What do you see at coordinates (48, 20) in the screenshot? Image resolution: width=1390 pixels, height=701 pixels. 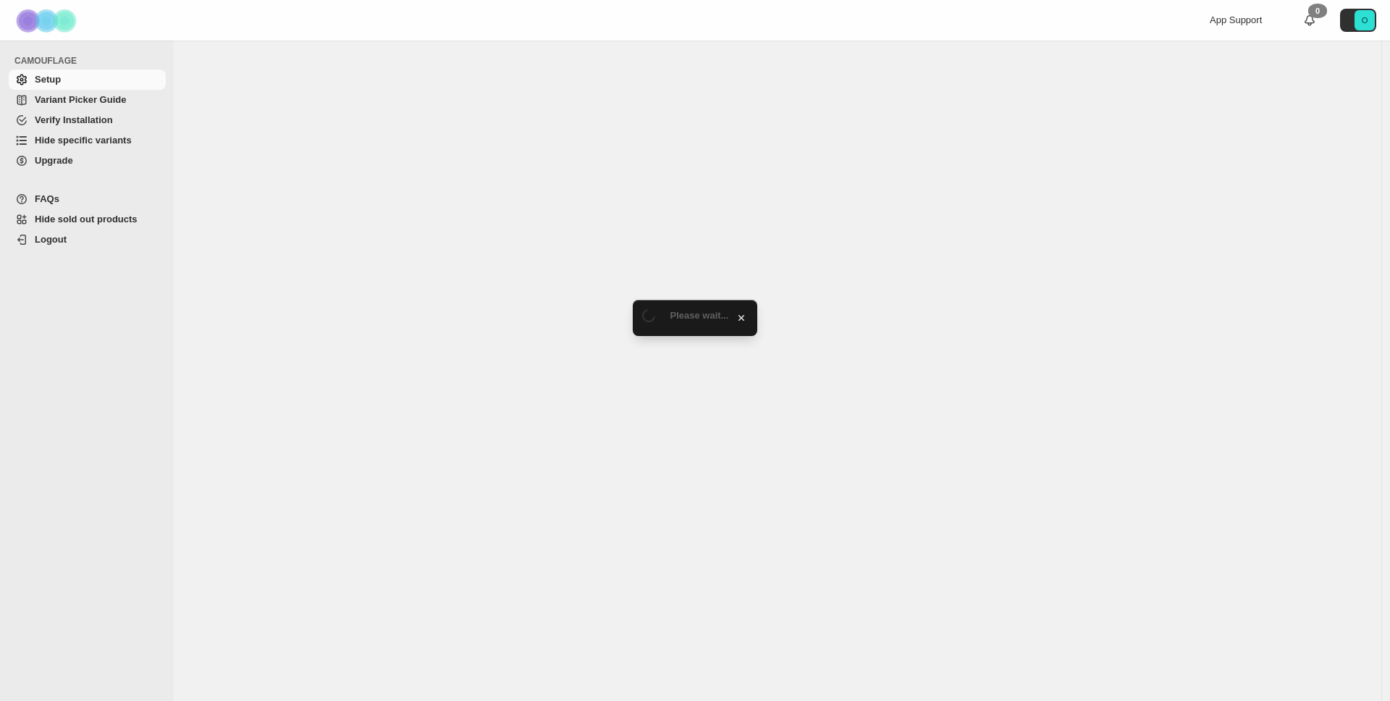 I see `img: Camouflage` at bounding box center [48, 20].